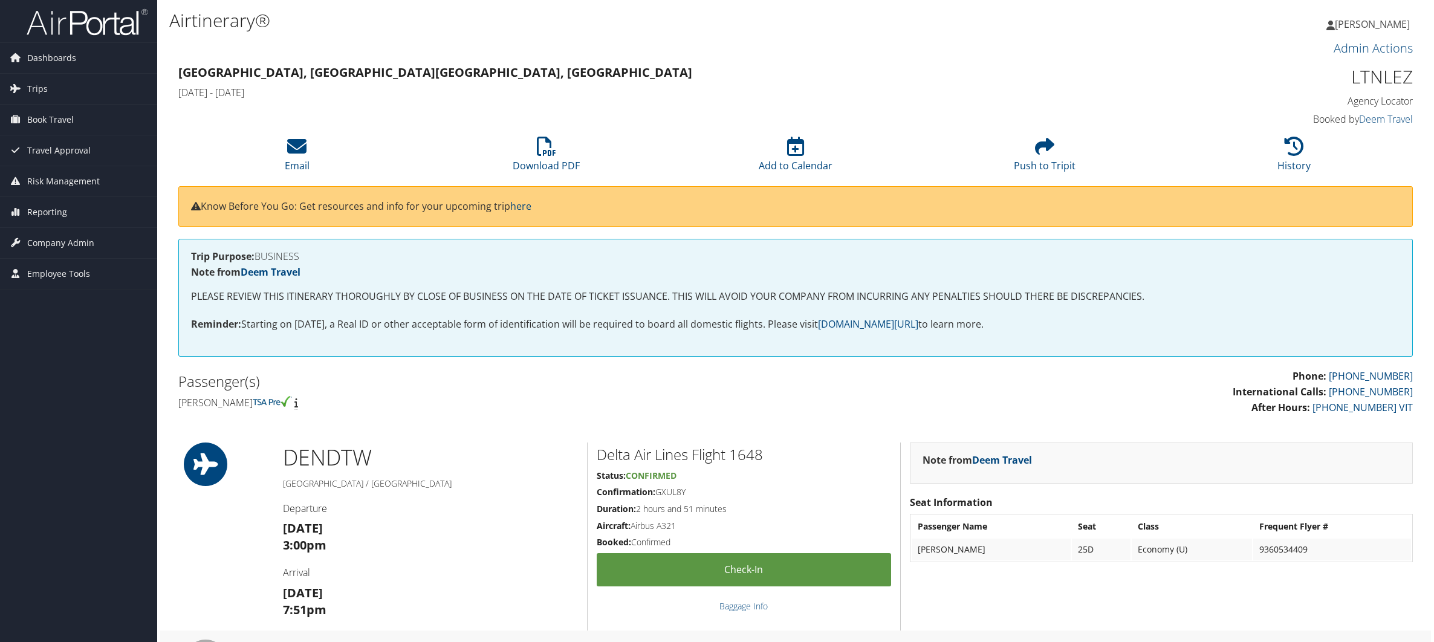 This screenshot has height=642, width=1434. What do you see at coordinates (63, 181) in the screenshot?
I see `span: Risk Management` at bounding box center [63, 181].